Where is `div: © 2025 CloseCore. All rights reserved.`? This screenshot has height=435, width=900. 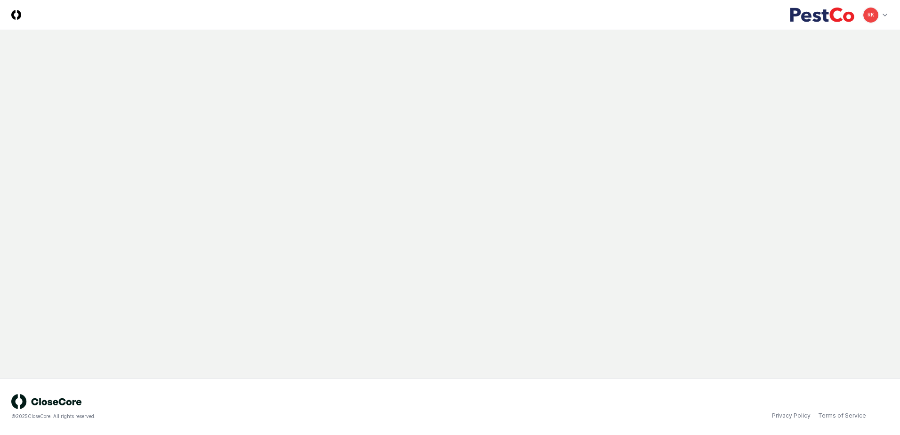
div: © 2025 CloseCore. All rights reserved. is located at coordinates (231, 416).